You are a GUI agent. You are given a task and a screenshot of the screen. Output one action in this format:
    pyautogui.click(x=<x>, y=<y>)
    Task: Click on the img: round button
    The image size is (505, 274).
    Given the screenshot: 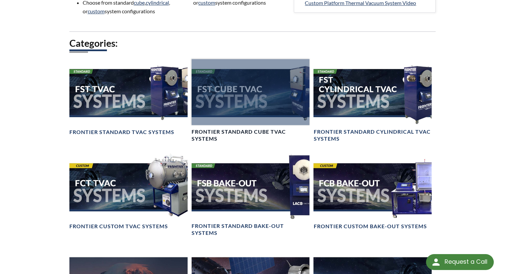 What is the action you would take?
    pyautogui.click(x=436, y=262)
    